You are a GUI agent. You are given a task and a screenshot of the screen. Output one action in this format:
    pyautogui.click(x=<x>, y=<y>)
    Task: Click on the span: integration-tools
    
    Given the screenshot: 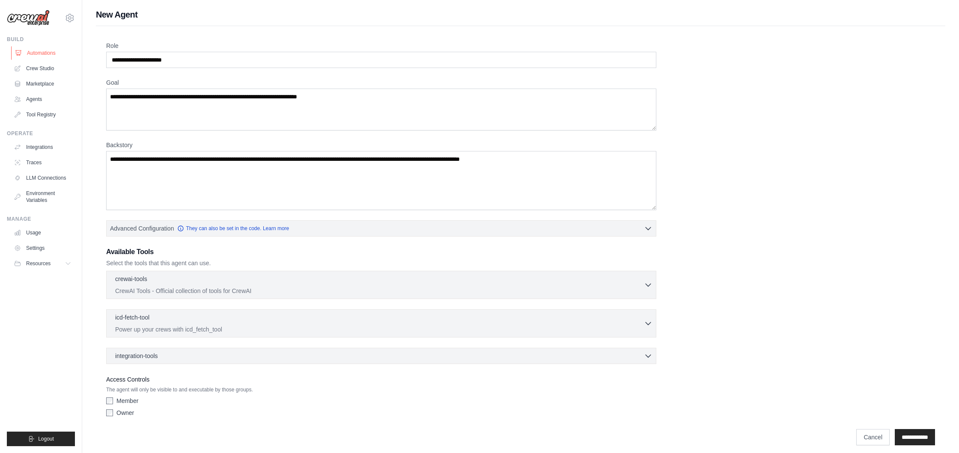 What is the action you would take?
    pyautogui.click(x=137, y=356)
    